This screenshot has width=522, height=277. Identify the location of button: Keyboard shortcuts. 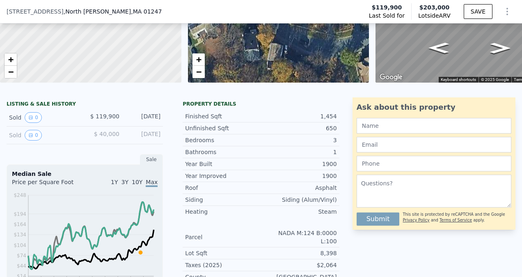
(458, 80).